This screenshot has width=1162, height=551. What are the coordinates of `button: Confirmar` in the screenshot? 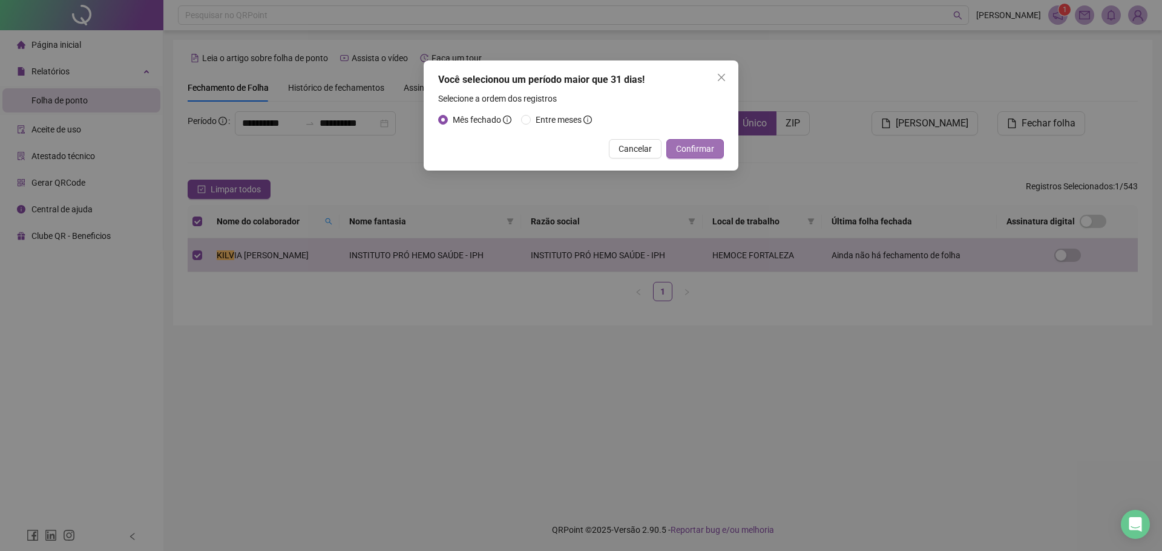 It's located at (695, 149).